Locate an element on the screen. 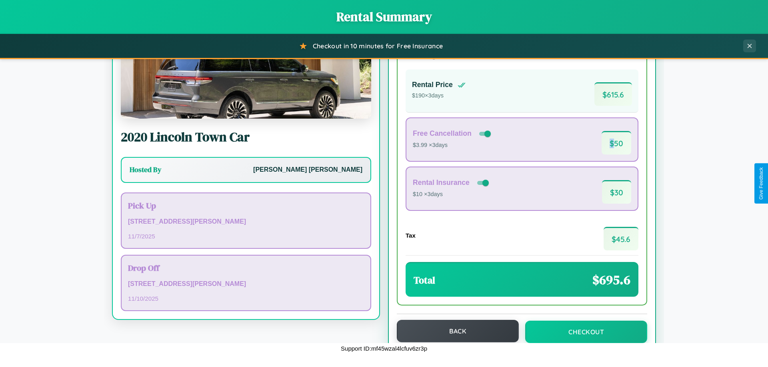 The image size is (768, 367). p: $10 × 3 days is located at coordinates (451, 195).